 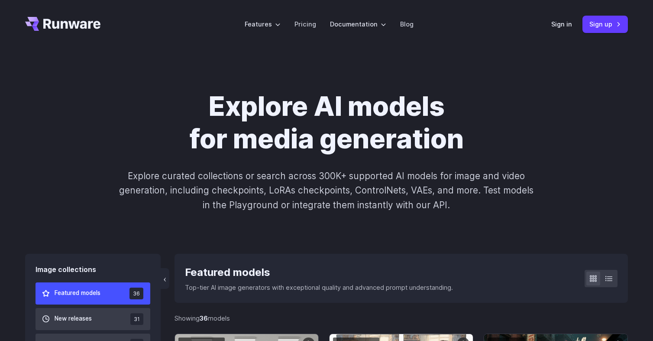 I want to click on p: Top-tier AI image generators with exceptional quality and advanced prompt understanding., so click(x=319, y=287).